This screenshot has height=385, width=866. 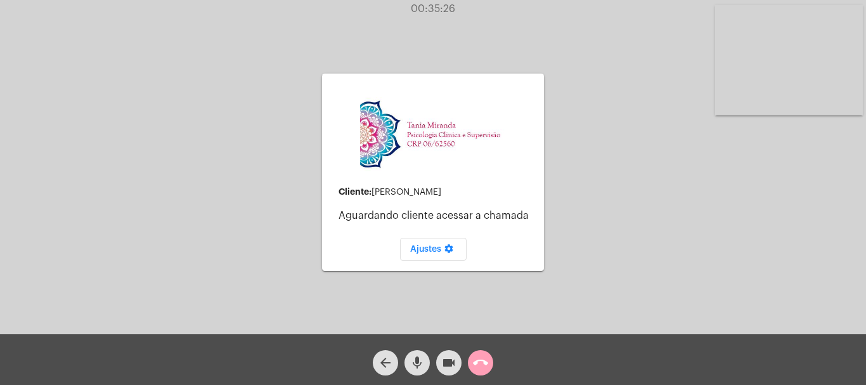 I want to click on strong: Cliente:, so click(x=355, y=191).